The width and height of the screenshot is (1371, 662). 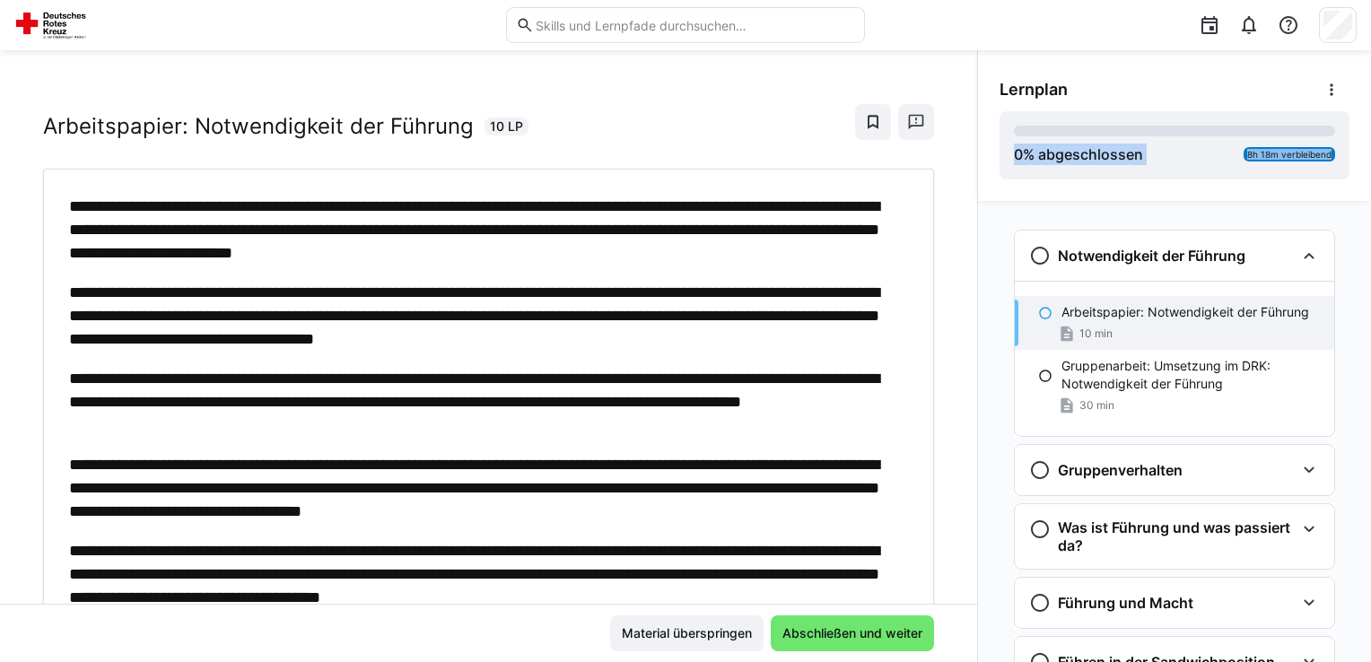 I want to click on span: 0, so click(x=1018, y=154).